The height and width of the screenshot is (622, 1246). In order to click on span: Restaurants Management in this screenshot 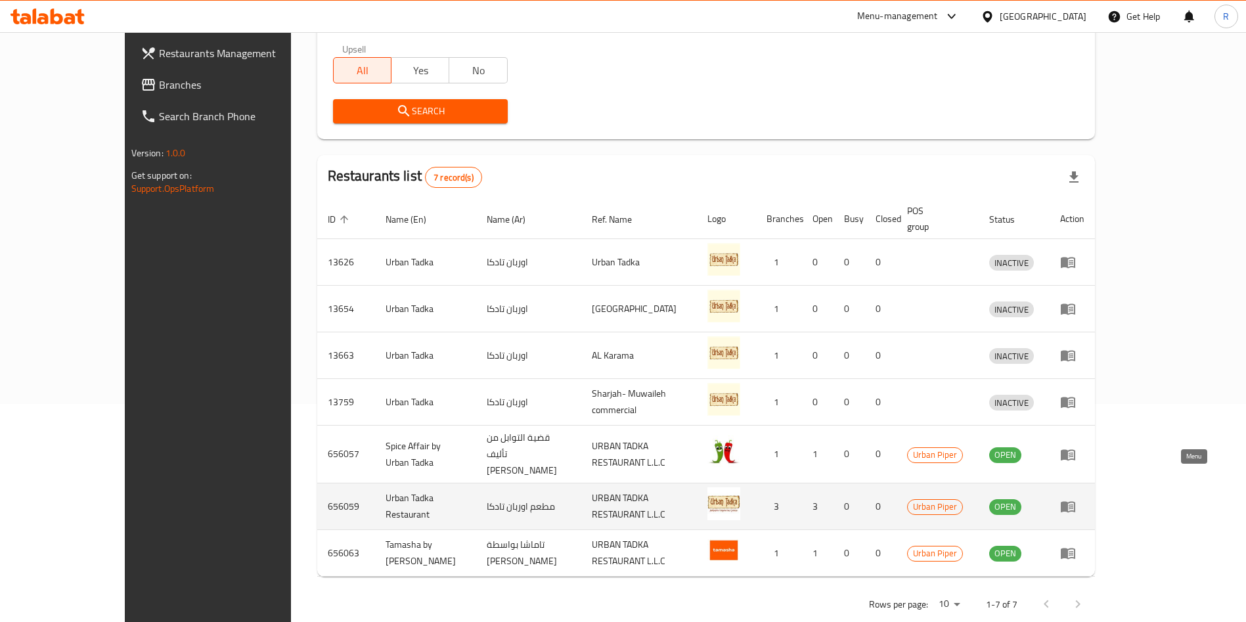, I will do `click(240, 53)`.